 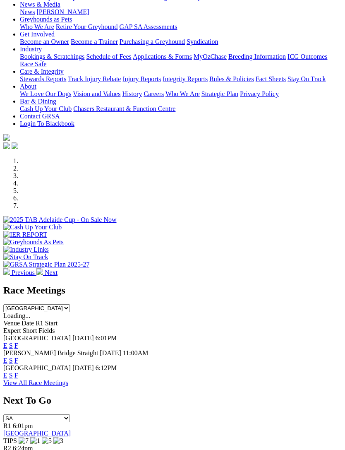 What do you see at coordinates (47, 272) in the screenshot?
I see `a: Next` at bounding box center [47, 272].